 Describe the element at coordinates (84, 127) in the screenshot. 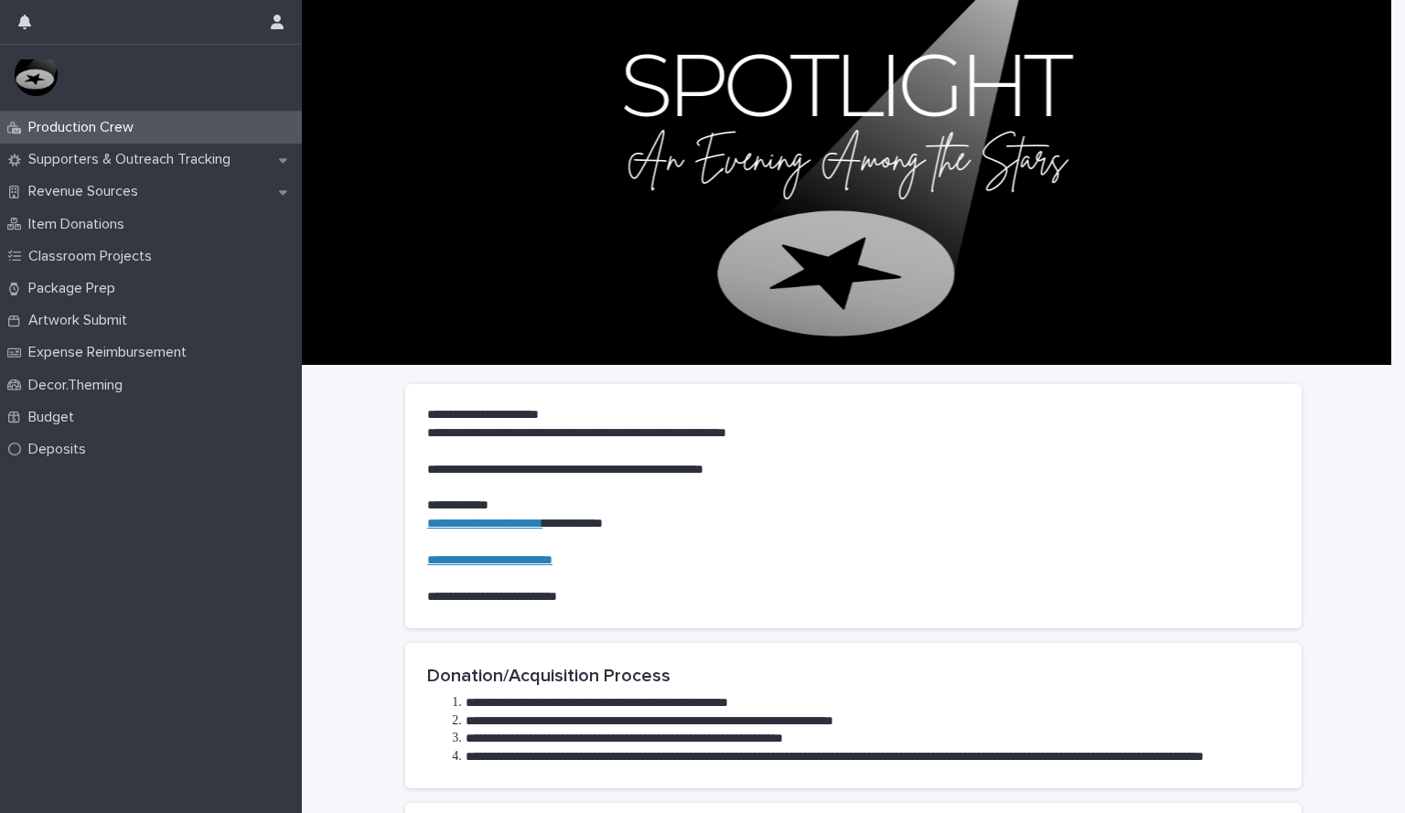

I see `p: Production Crew` at that location.